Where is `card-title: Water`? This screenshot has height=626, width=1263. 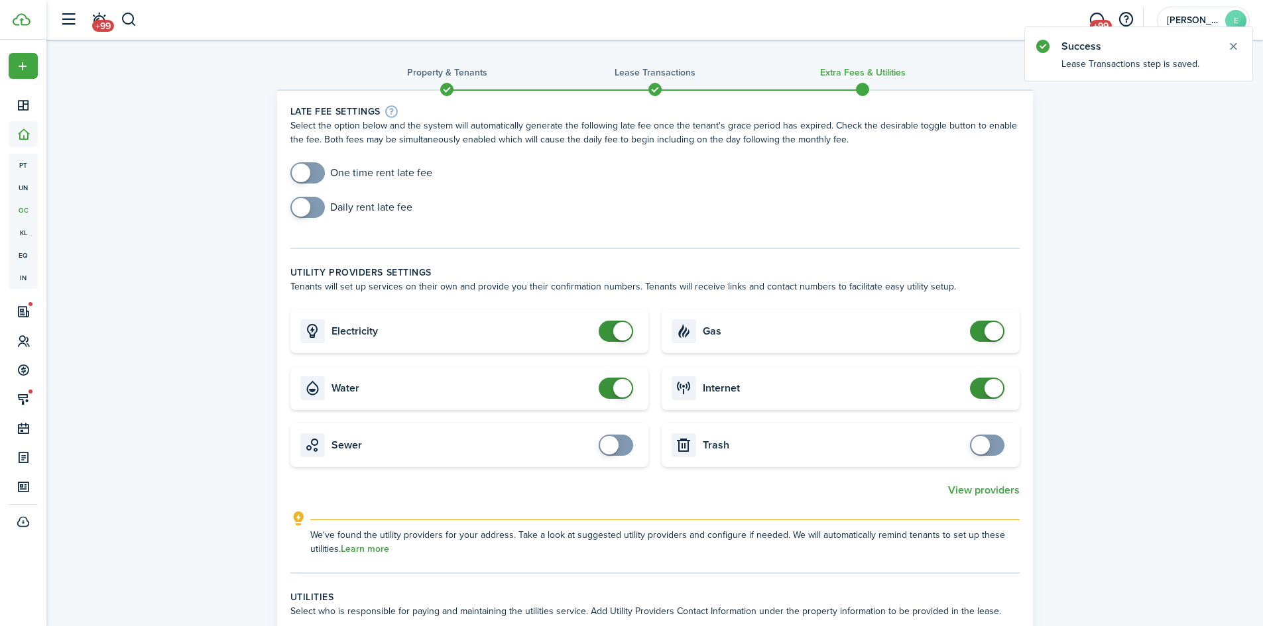
card-title: Water is located at coordinates (461, 388).